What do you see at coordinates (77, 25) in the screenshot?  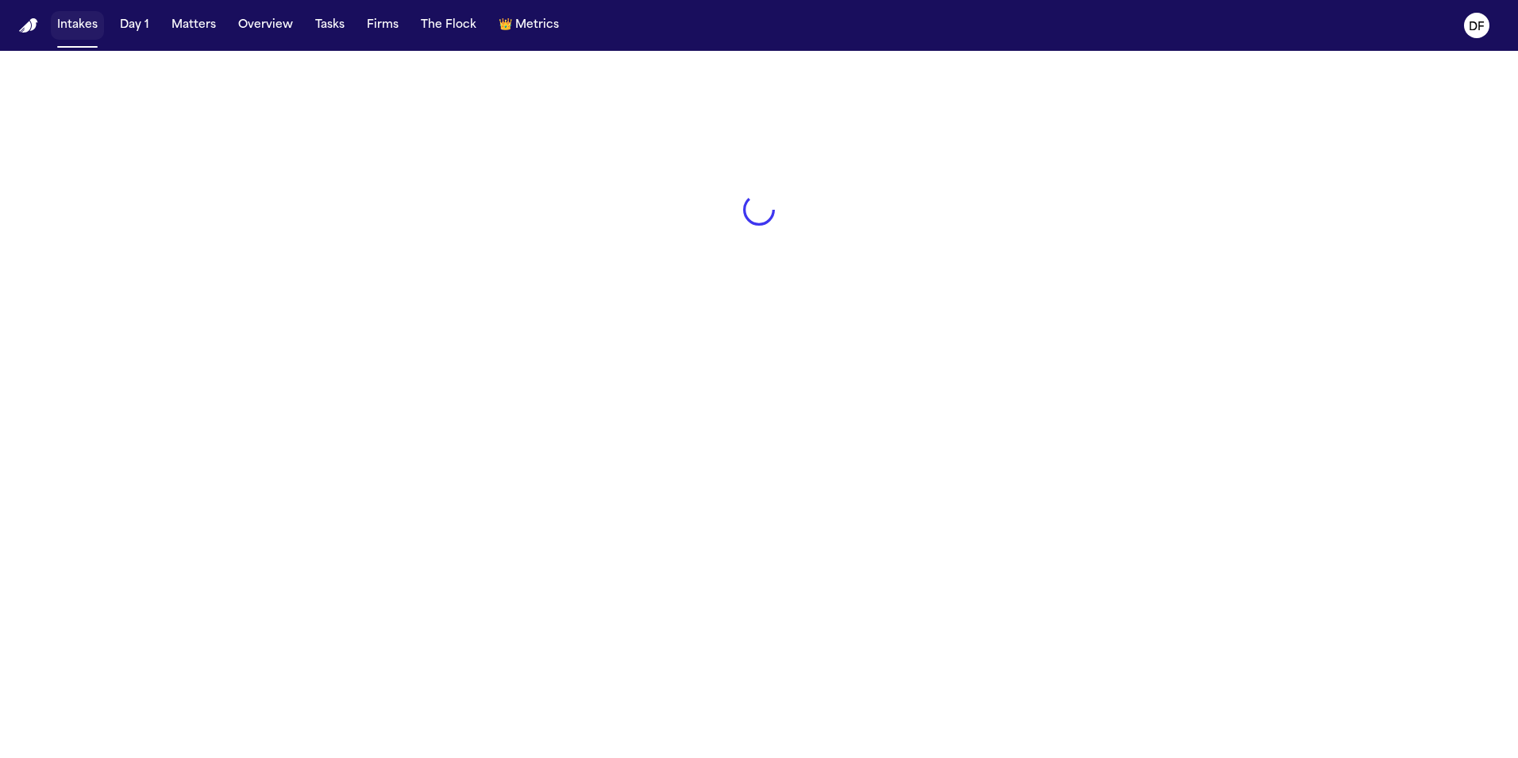 I see `button: Intakes` at bounding box center [77, 25].